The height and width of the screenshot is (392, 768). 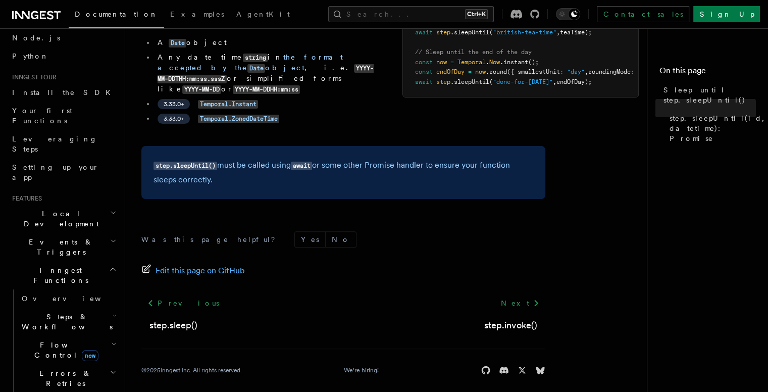 I want to click on span: Your first Functions, so click(x=42, y=116).